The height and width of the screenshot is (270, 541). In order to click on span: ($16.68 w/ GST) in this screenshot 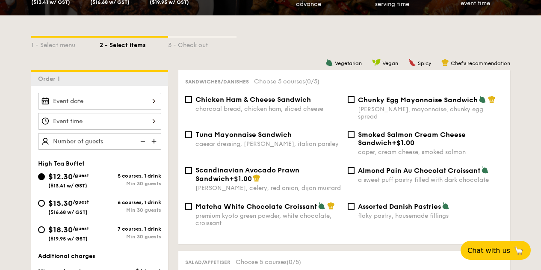, I will do `click(68, 212)`.